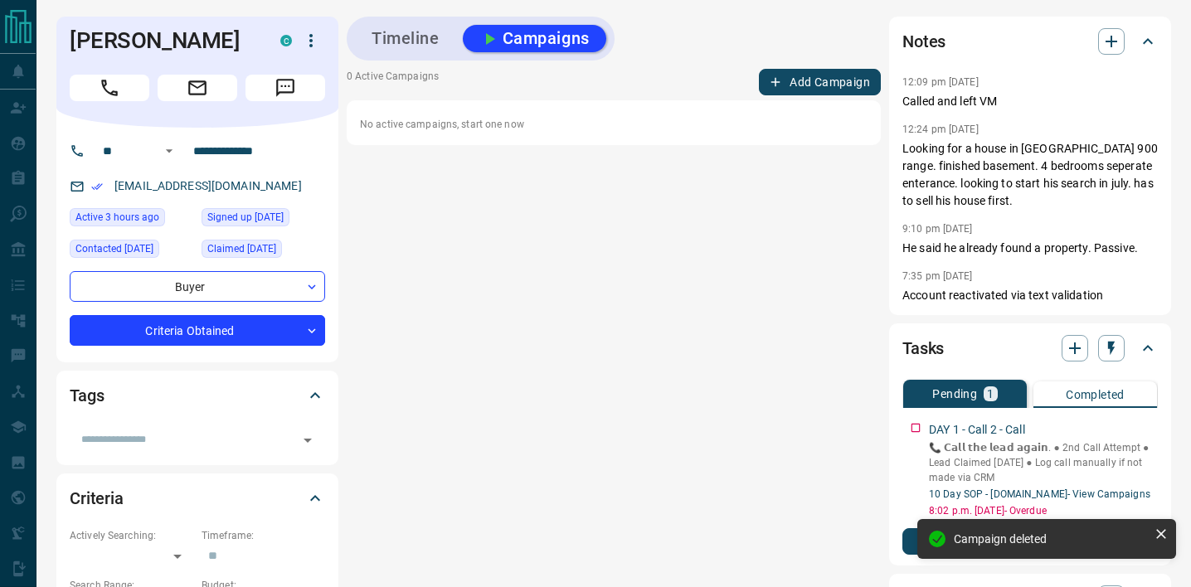  What do you see at coordinates (131, 536) in the screenshot?
I see `p: Actively Searching:` at bounding box center [131, 536].